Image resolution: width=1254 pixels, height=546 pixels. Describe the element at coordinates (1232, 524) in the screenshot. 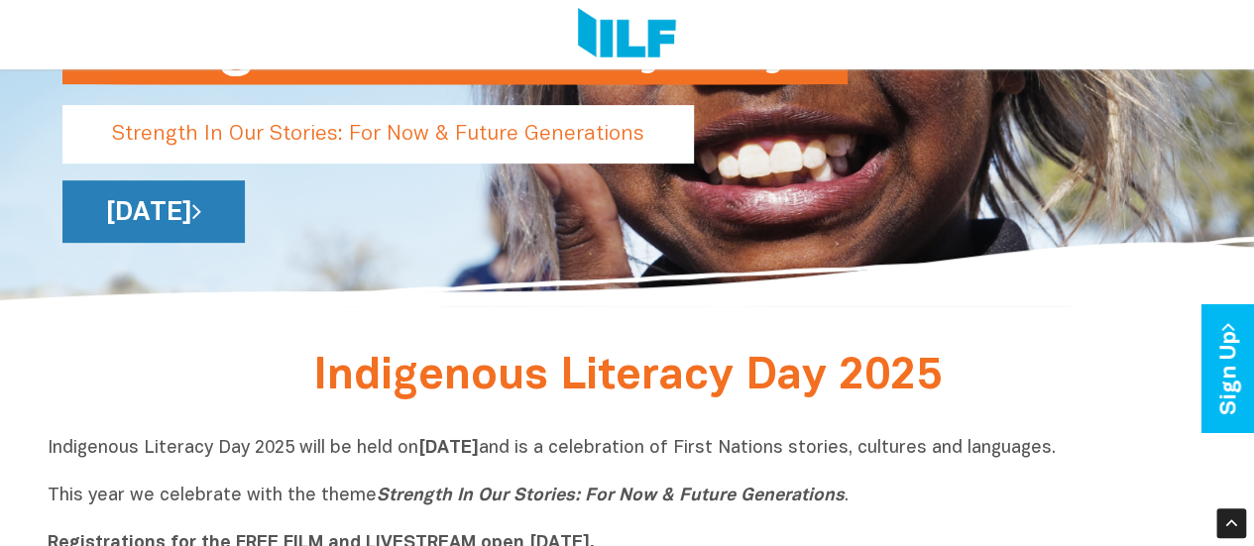

I see `div: Scroll Back to Top` at that location.